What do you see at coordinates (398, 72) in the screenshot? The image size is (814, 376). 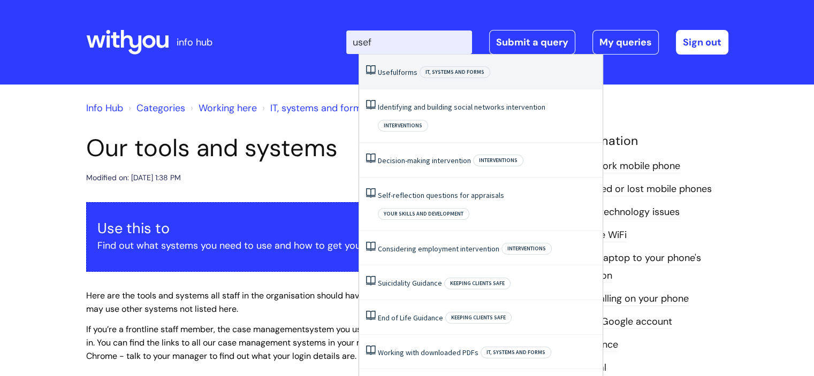 I see `a: Usefulforms` at bounding box center [398, 72].